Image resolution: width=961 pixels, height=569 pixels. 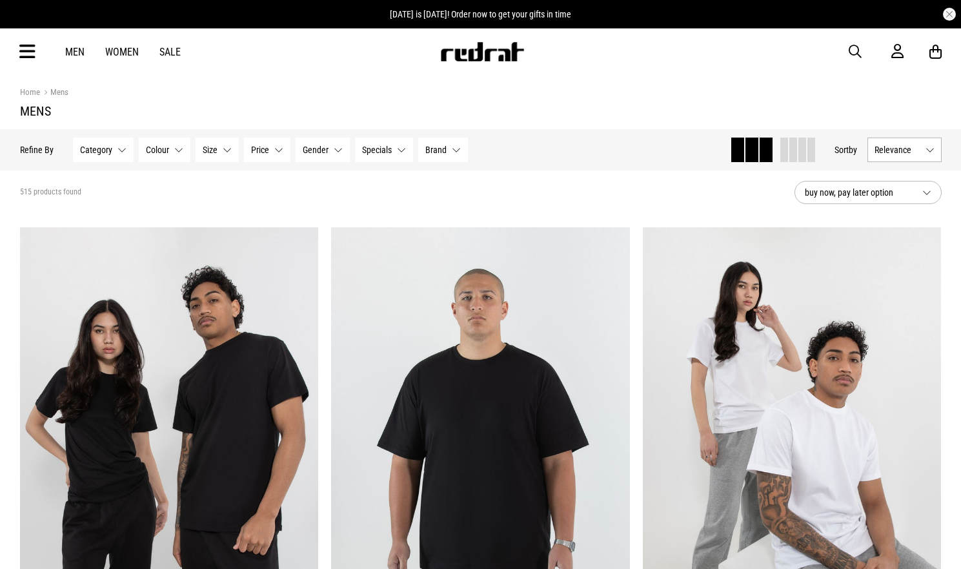 What do you see at coordinates (165, 150) in the screenshot?
I see `button: Colour` at bounding box center [165, 150].